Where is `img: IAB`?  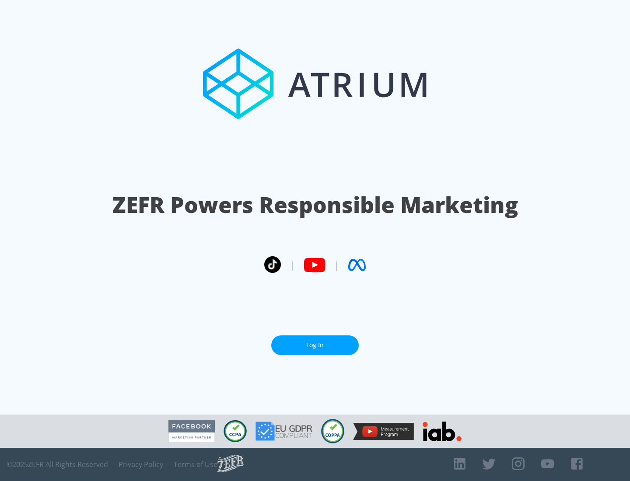
img: IAB is located at coordinates (442, 431).